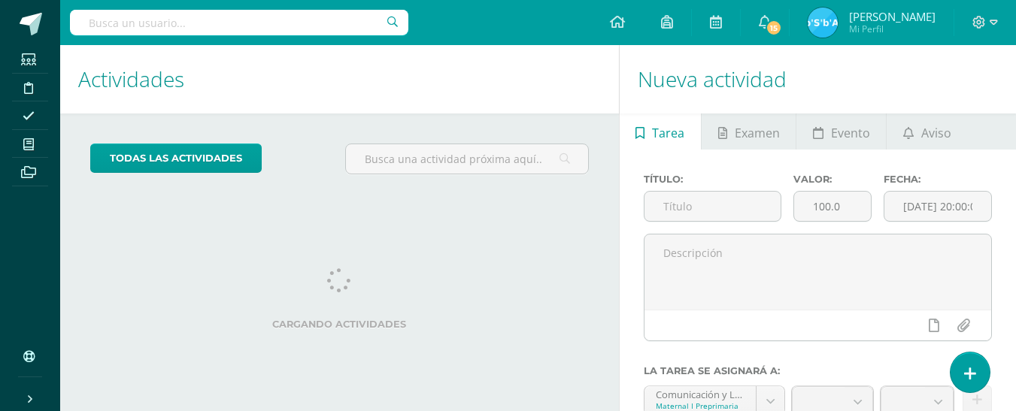 The height and width of the screenshot is (411, 1016). Describe the element at coordinates (817, 371) in the screenshot. I see `label: La tarea se asignará a:` at that location.